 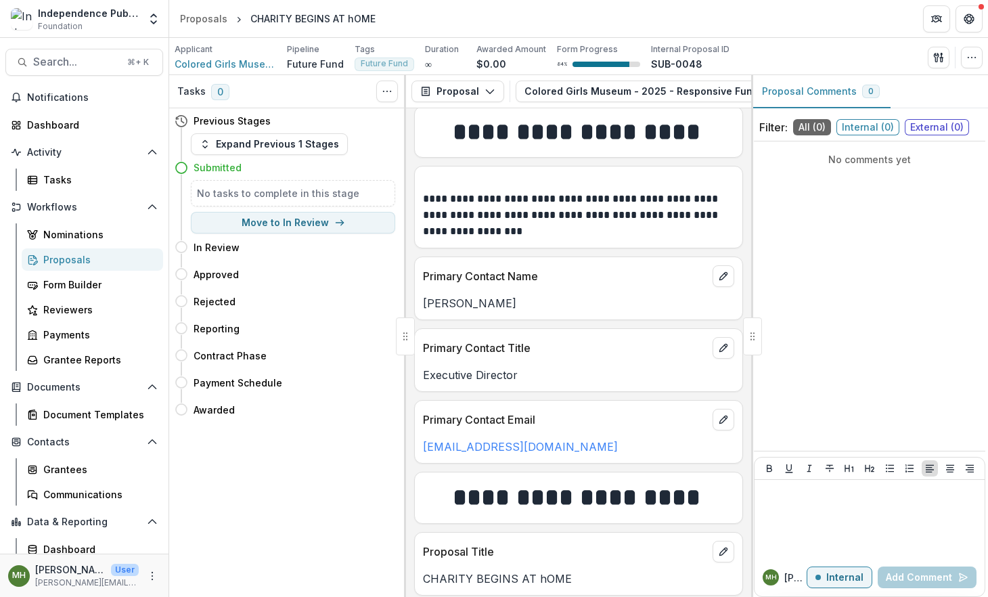 What do you see at coordinates (225, 64) in the screenshot?
I see `span: Colored Girls Museum` at bounding box center [225, 64].